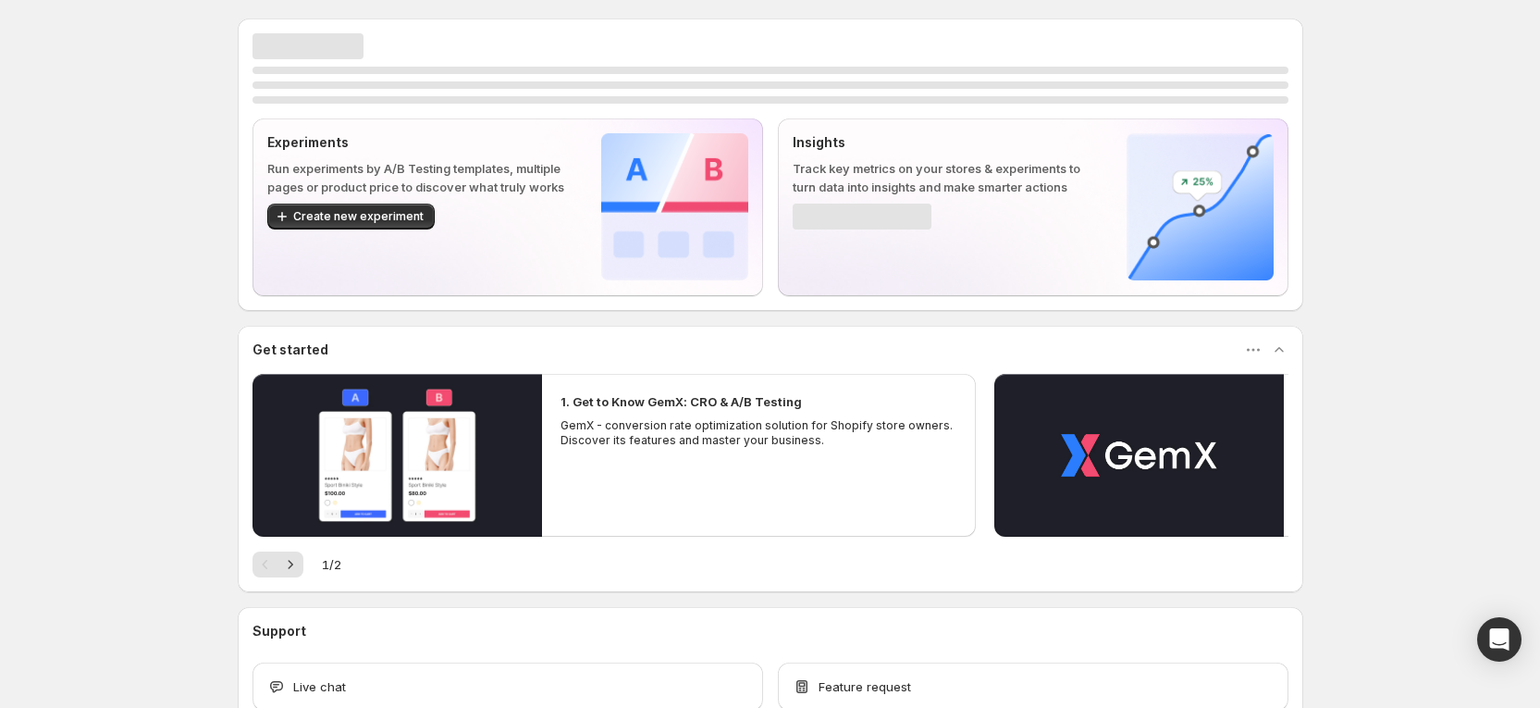 Image resolution: width=1540 pixels, height=708 pixels. I want to click on nav: Pagination, so click(277, 564).